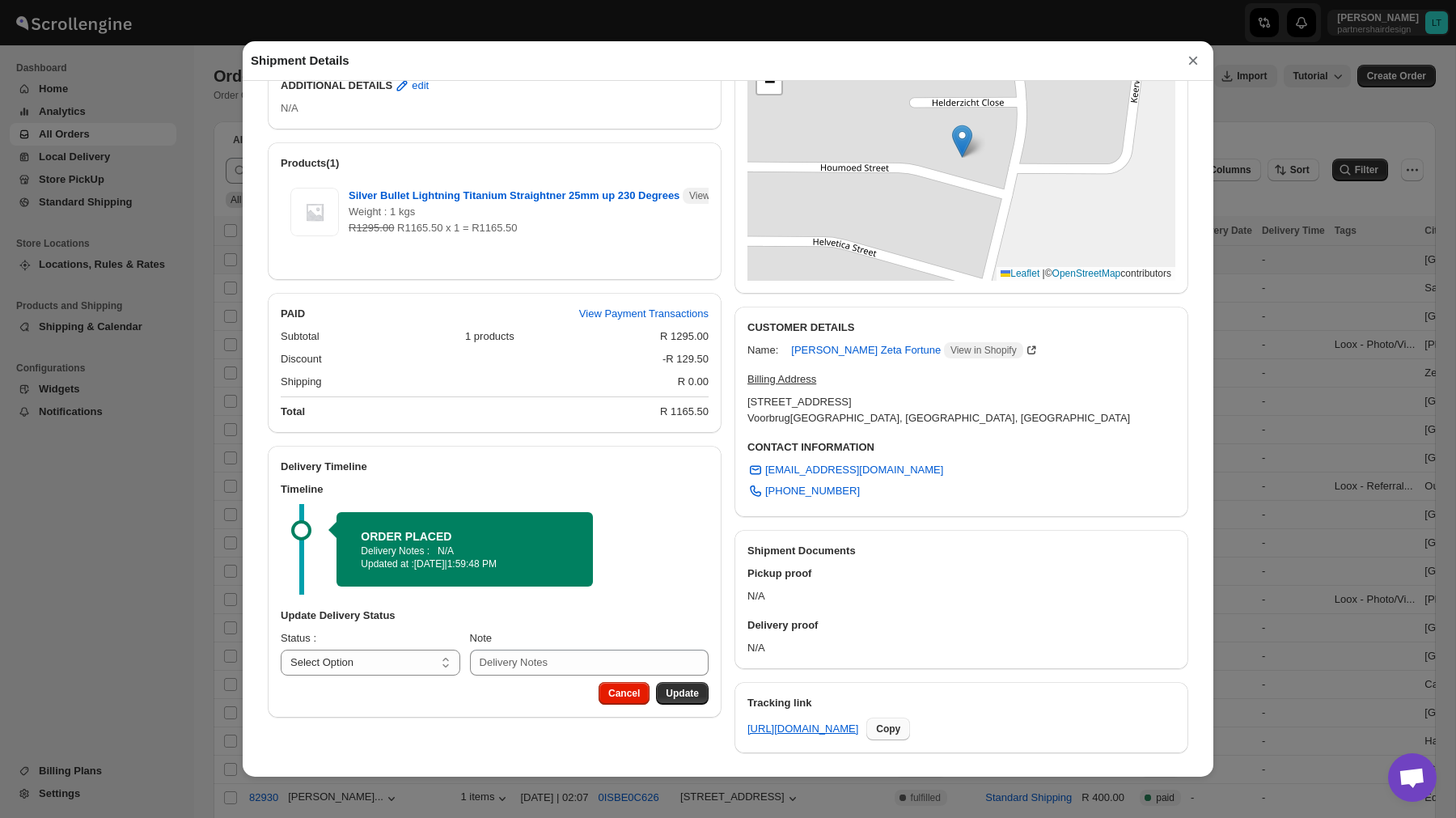 The width and height of the screenshot is (1456, 818). What do you see at coordinates (420, 86) in the screenshot?
I see `span: edit` at bounding box center [420, 86].